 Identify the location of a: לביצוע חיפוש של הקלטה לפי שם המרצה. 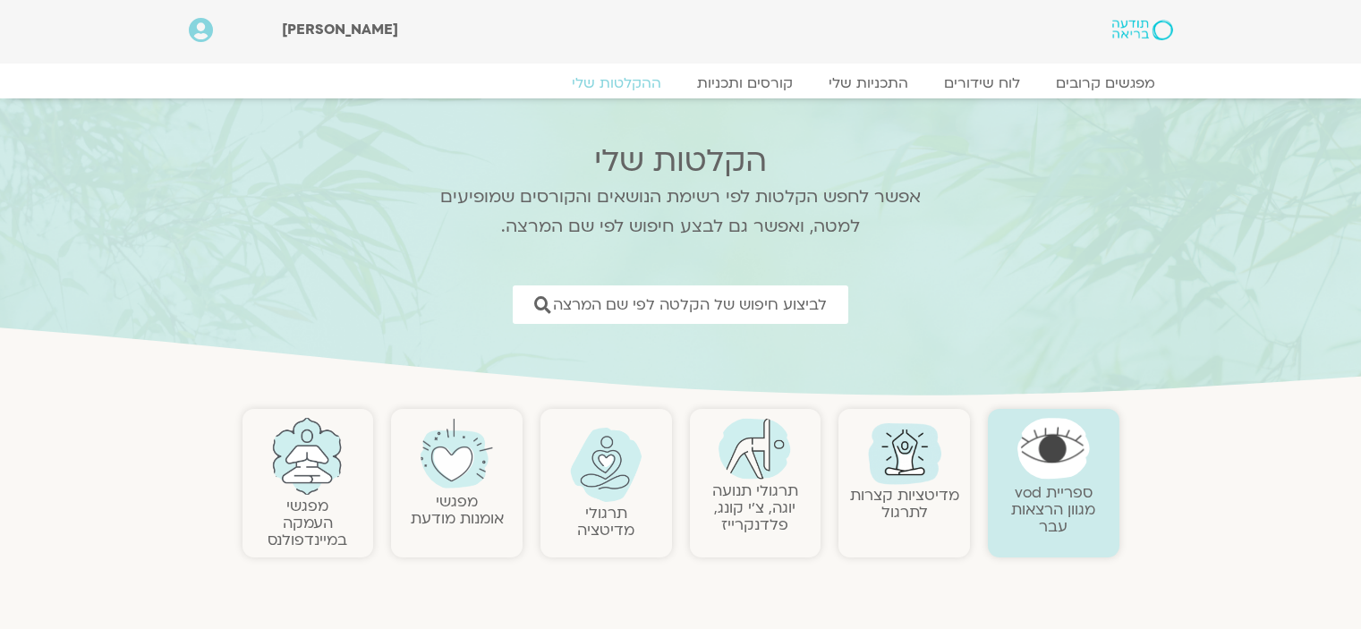
(680, 304).